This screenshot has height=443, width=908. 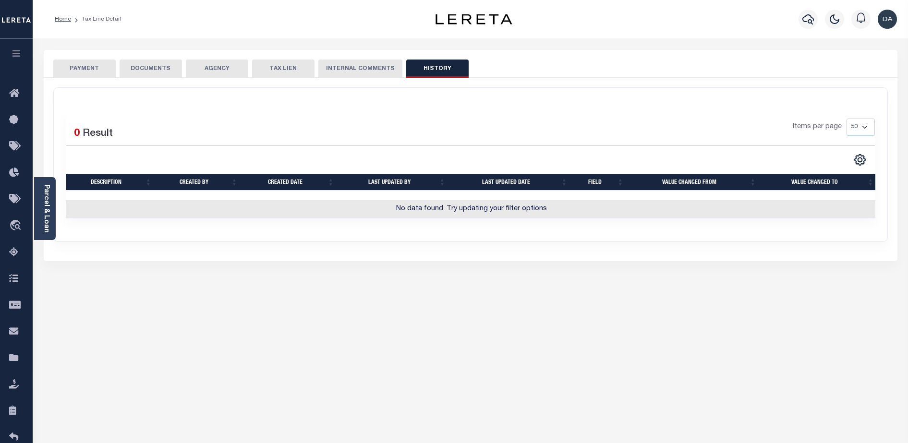 What do you see at coordinates (887, 19) in the screenshot?
I see `img: svg+xml;base64,PHN2ZyB4bWxucz0iaHR0cDovL3d3dy53My5vcmcvMjAwMC9zdmciIHBvaW50ZXItZXZlbnRzPSJub25lIi...` at bounding box center [887, 19].